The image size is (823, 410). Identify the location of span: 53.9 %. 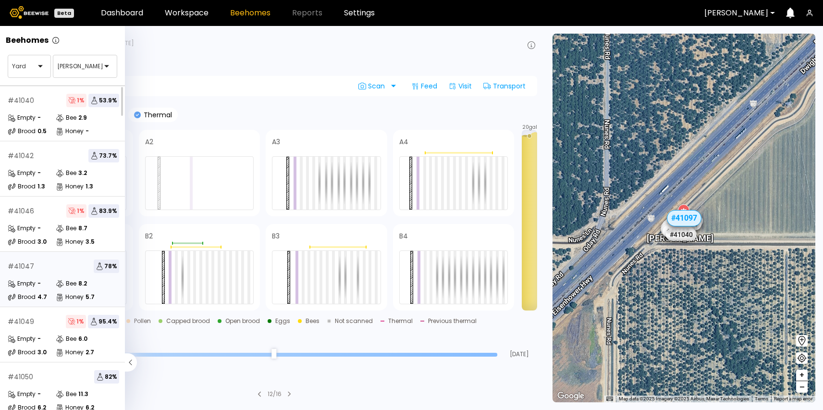
(104, 100).